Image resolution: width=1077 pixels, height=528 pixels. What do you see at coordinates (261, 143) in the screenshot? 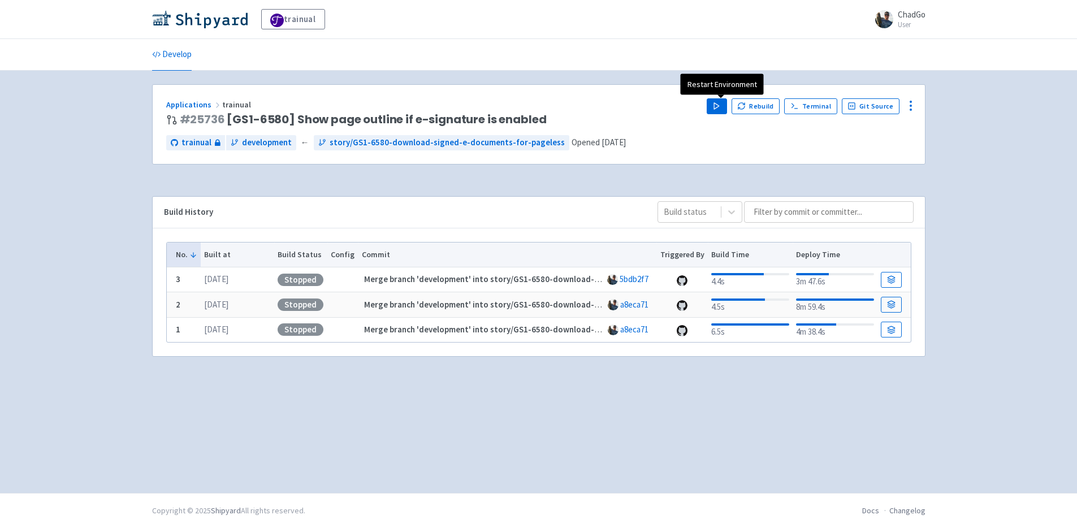
I see `a: development` at bounding box center [261, 143].